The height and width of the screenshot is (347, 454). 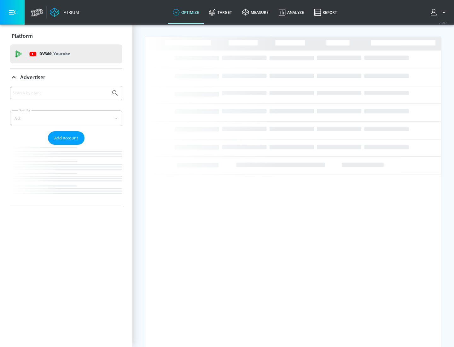 What do you see at coordinates (444, 22) in the screenshot?
I see `span: v 4.25.4` at bounding box center [444, 22].